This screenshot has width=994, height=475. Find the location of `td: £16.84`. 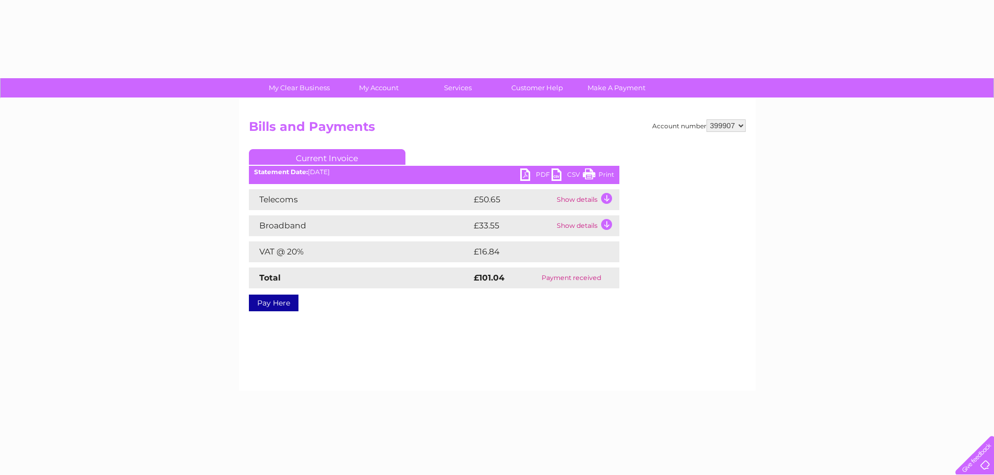

td: £16.84 is located at coordinates (534, 252).